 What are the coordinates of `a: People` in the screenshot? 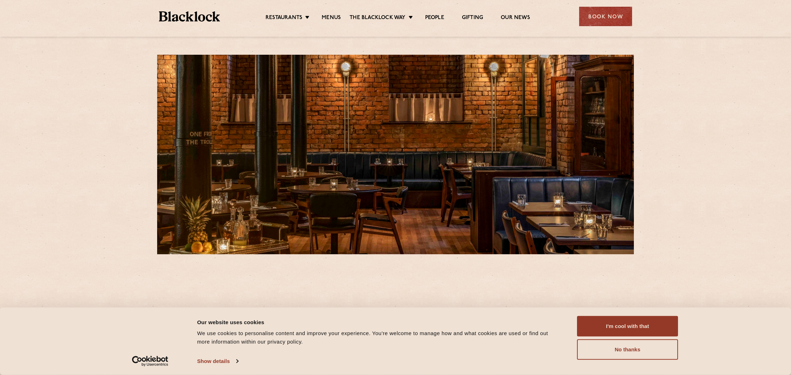 It's located at (435, 18).